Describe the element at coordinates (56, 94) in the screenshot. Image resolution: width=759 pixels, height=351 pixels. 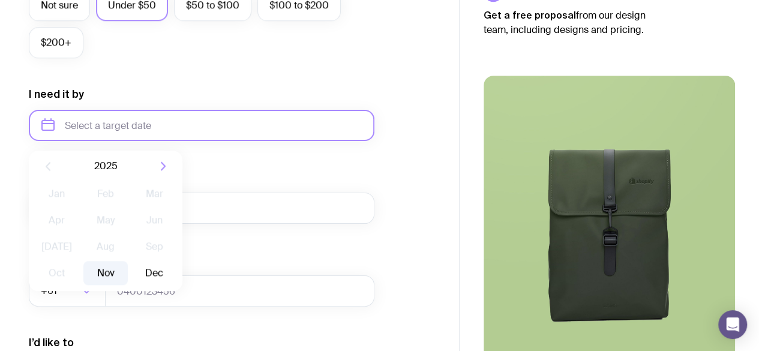
I see `label: I need it by` at that location.